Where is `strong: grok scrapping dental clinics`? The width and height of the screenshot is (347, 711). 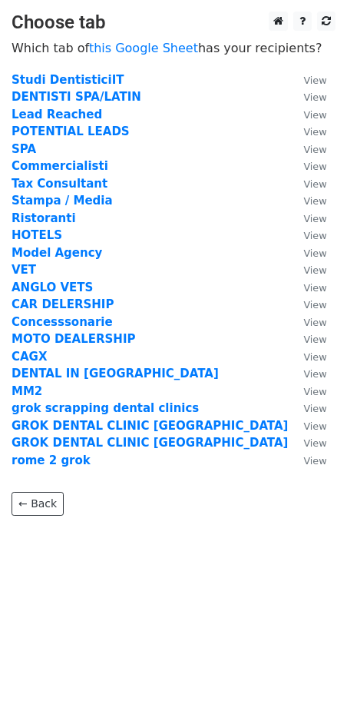 strong: grok scrapping dental clinics is located at coordinates (105, 408).